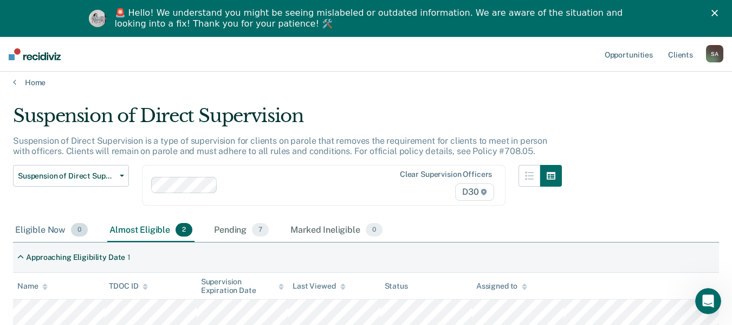  What do you see at coordinates (681, 54) in the screenshot?
I see `a: Clients` at bounding box center [681, 54].